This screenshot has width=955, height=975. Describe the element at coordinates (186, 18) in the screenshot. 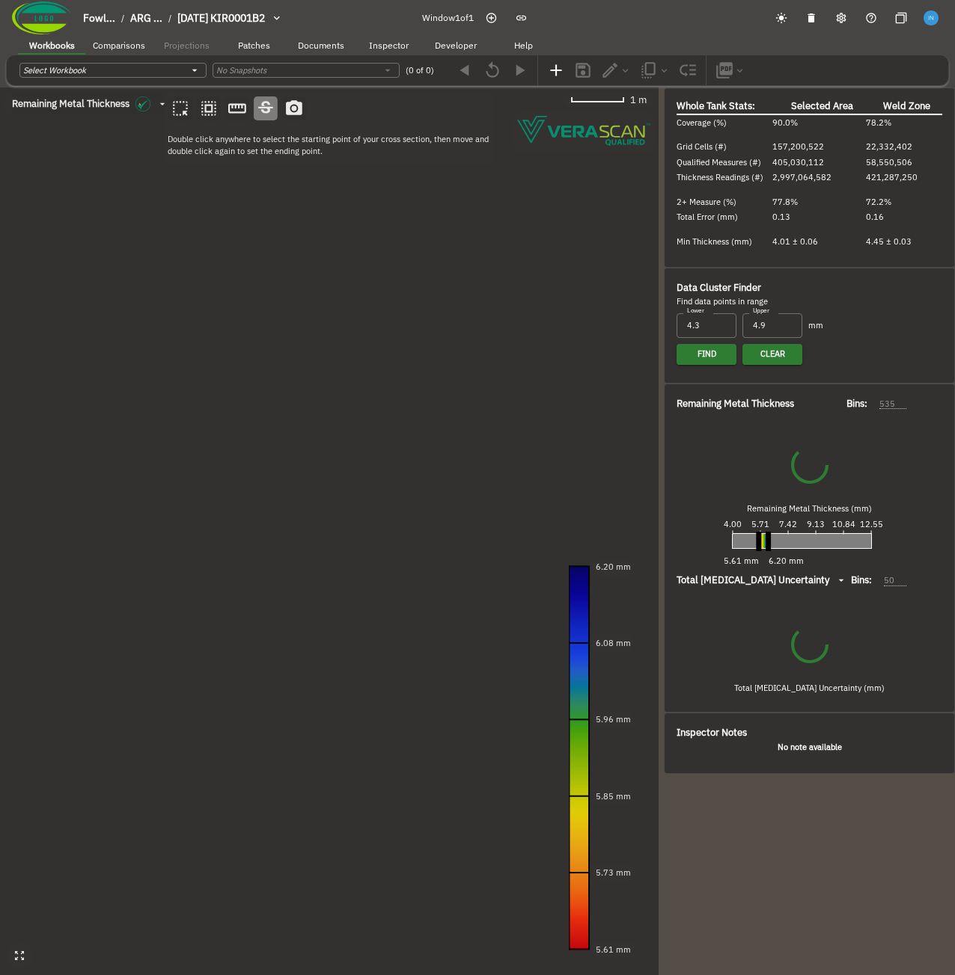

I see `button: breadcrumb` at that location.